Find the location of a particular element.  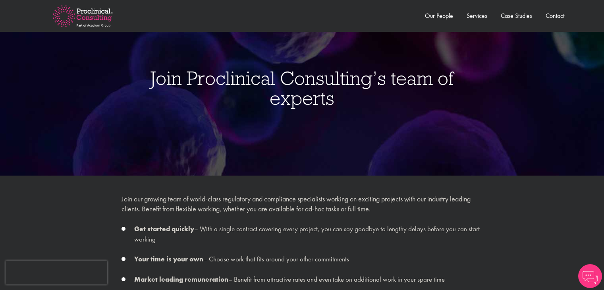

li: – Choose work that fits around your other commitments is located at coordinates (302, 259).